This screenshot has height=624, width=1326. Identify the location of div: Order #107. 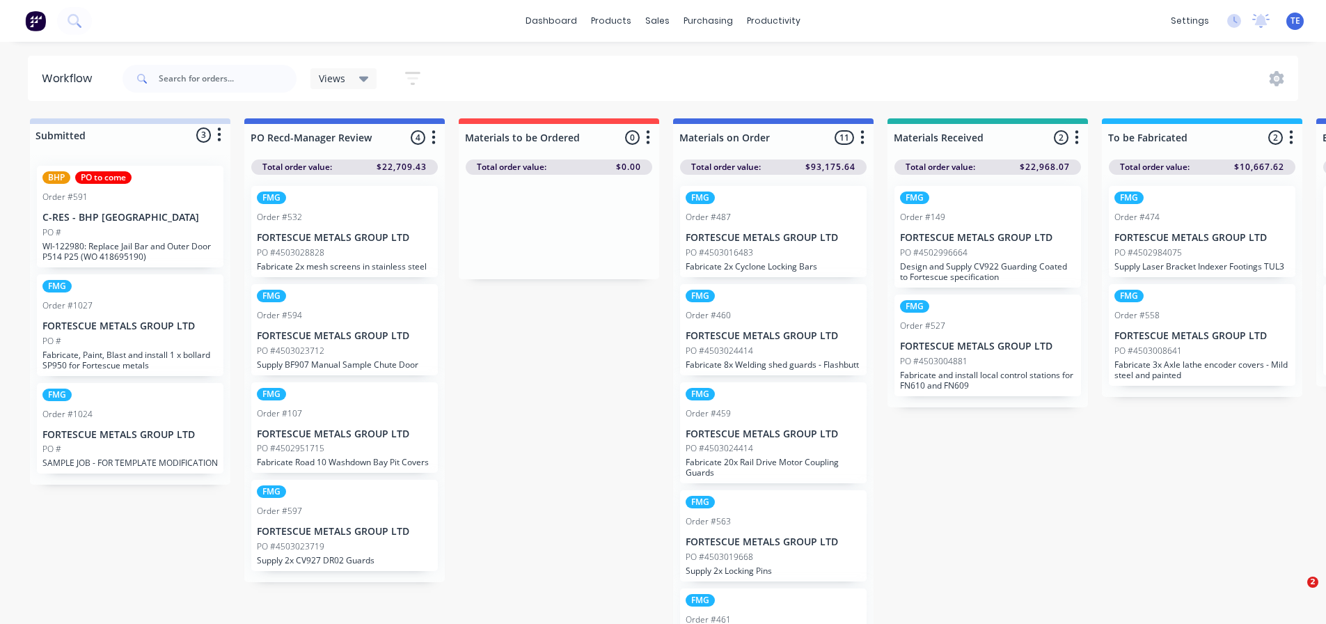
(279, 413).